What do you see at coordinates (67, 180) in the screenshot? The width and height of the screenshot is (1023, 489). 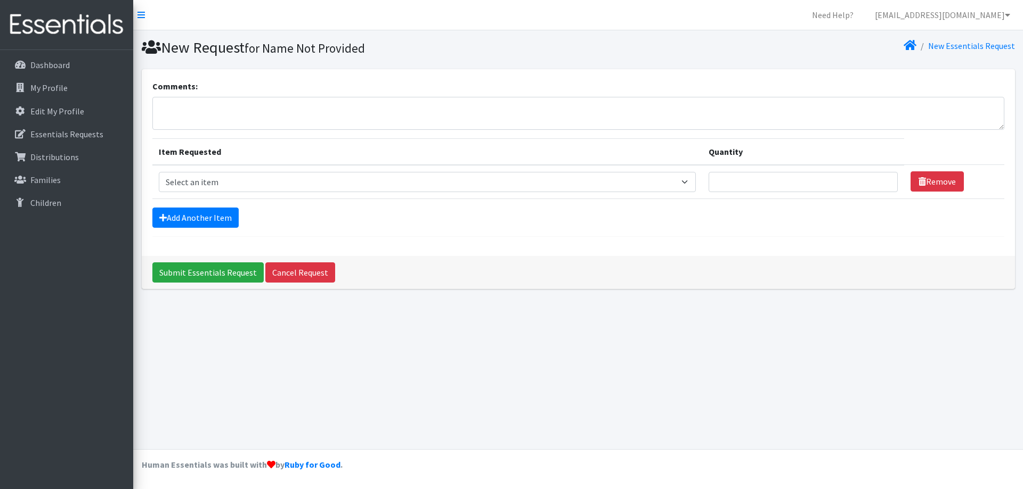 I see `a: Families` at bounding box center [67, 180].